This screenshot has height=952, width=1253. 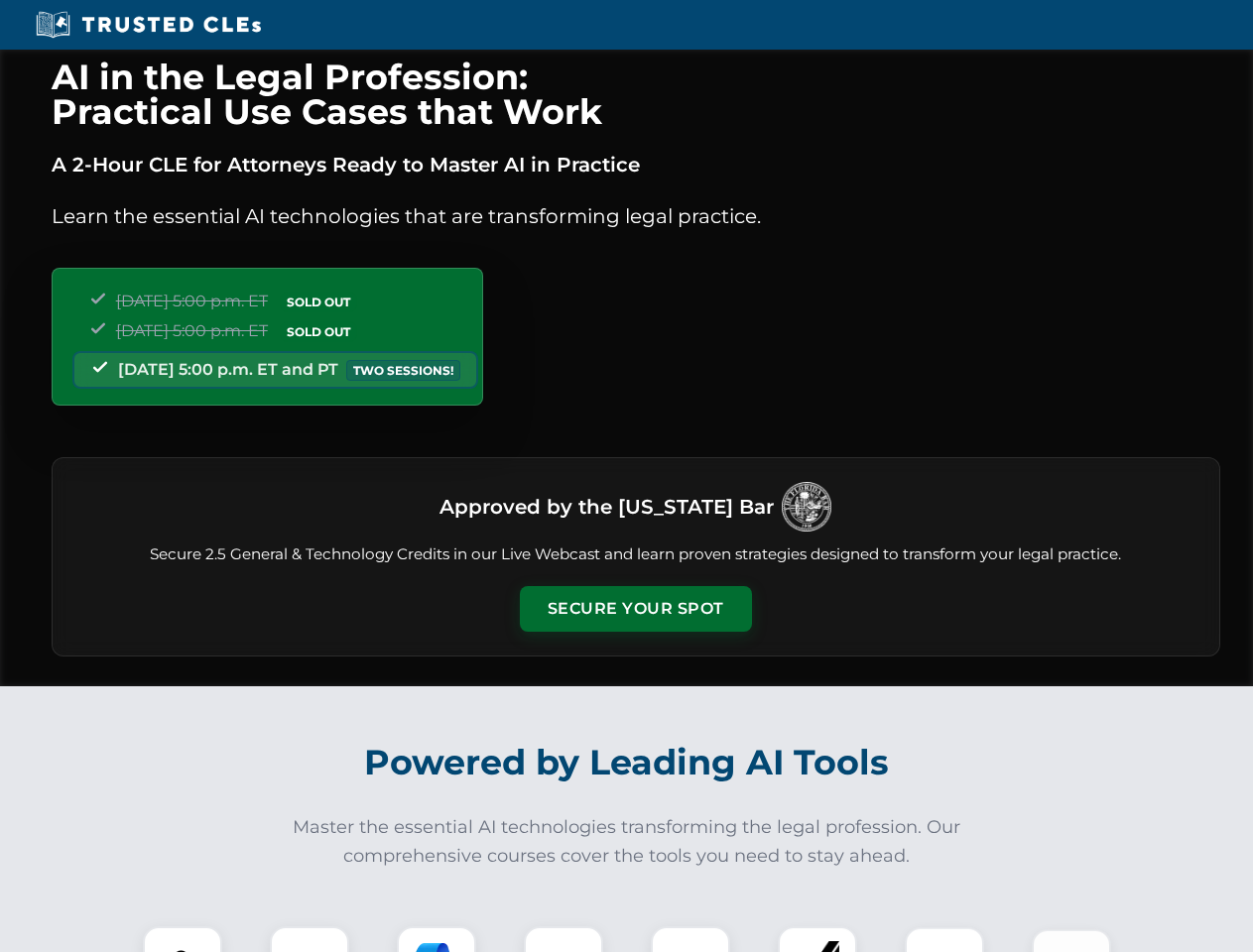 I want to click on p: Master the essential AI technologies transforming the legal profession. Our comprehensive courses..., so click(x=626, y=841).